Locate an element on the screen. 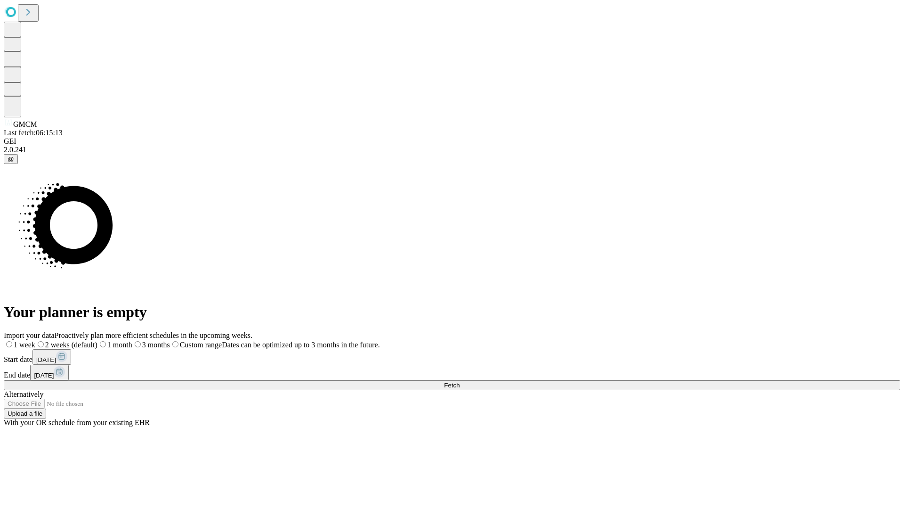  span: 3 months is located at coordinates (156, 344).